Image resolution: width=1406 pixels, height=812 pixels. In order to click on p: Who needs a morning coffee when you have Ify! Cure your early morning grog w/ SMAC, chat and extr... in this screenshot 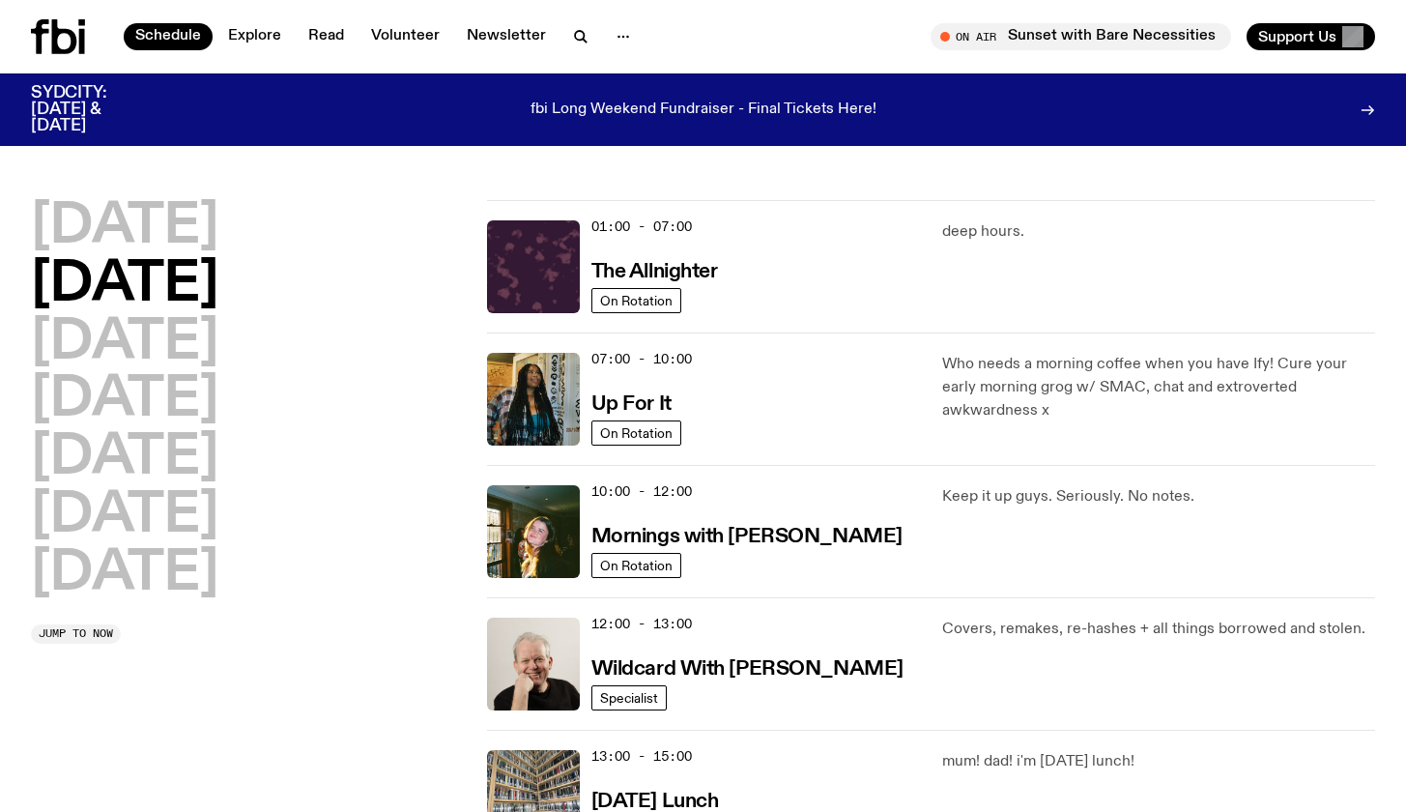, I will do `click(1159, 387)`.